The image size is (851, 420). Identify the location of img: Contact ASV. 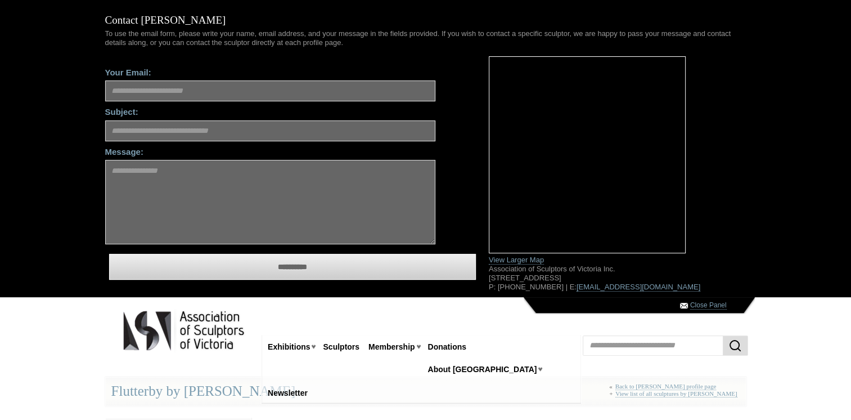
(684, 305).